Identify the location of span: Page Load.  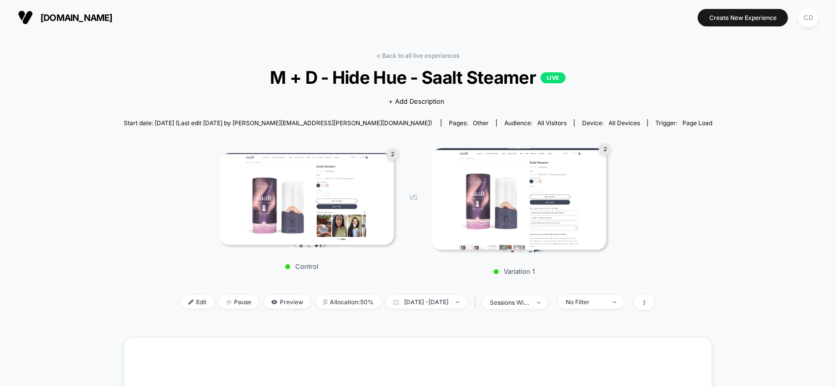
(697, 123).